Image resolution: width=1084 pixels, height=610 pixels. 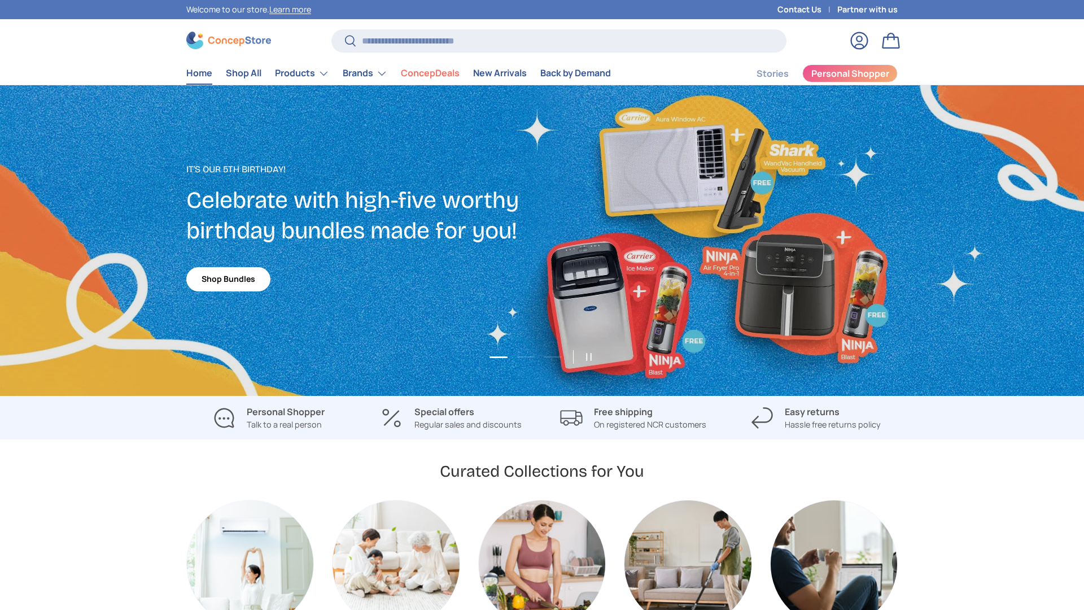 What do you see at coordinates (199, 73) in the screenshot?
I see `a: Home` at bounding box center [199, 73].